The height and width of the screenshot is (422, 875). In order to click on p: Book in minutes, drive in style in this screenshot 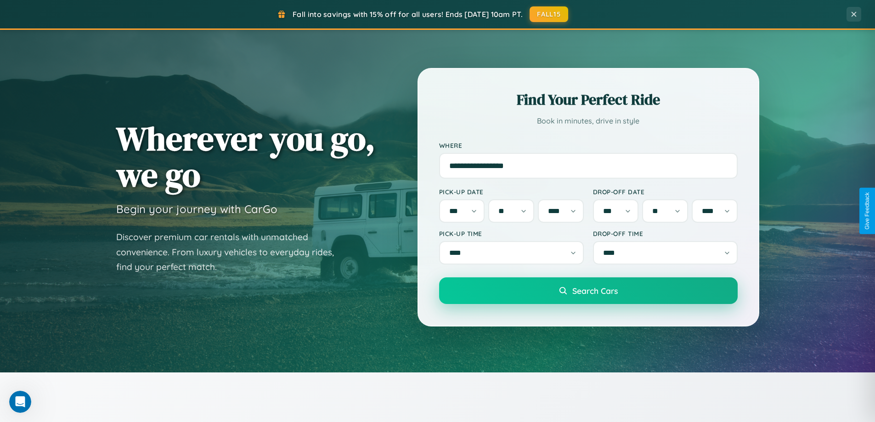, I will do `click(588, 121)`.